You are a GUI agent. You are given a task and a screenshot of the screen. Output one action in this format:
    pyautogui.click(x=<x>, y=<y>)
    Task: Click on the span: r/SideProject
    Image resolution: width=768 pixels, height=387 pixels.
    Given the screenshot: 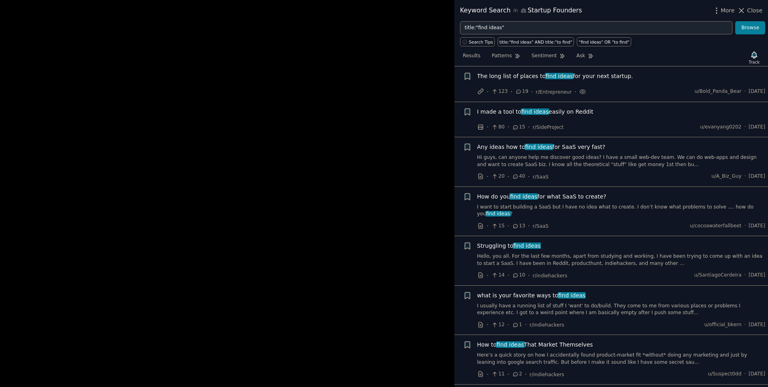 What is the action you would take?
    pyautogui.click(x=548, y=127)
    